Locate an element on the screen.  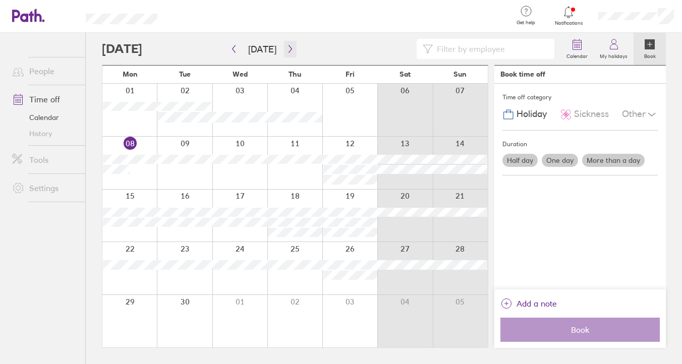
span: Add a note is located at coordinates (537, 304).